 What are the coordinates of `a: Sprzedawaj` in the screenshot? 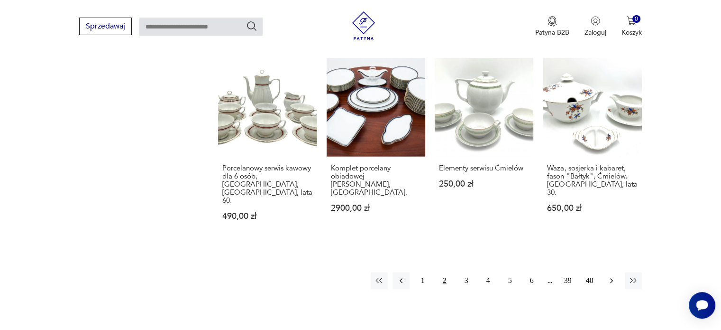 It's located at (105, 27).